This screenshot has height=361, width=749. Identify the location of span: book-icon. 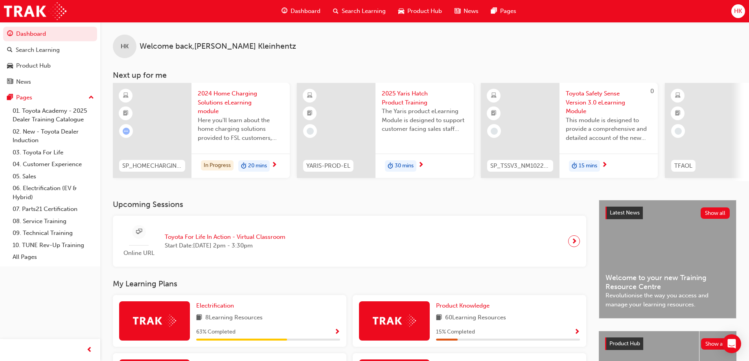
(439, 318).